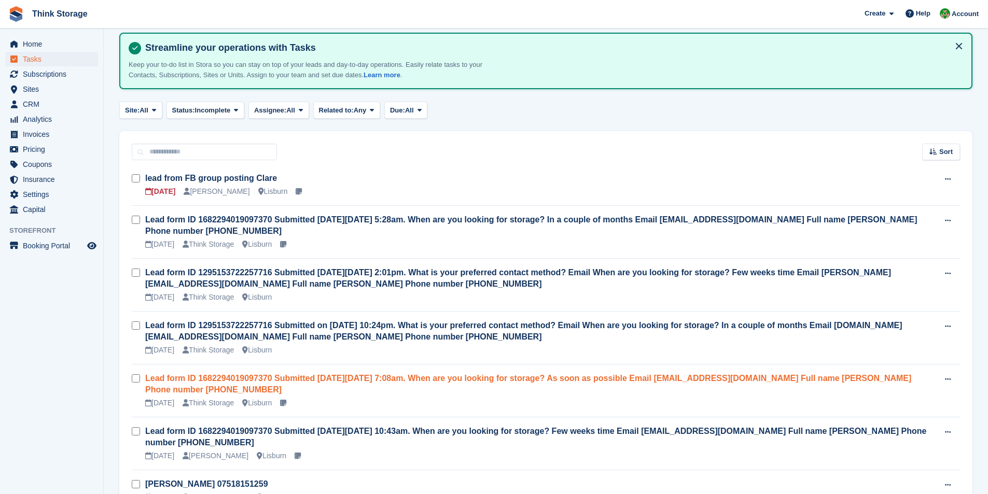 This screenshot has height=494, width=988. What do you see at coordinates (270, 110) in the screenshot?
I see `span: Assignee:` at bounding box center [270, 110].